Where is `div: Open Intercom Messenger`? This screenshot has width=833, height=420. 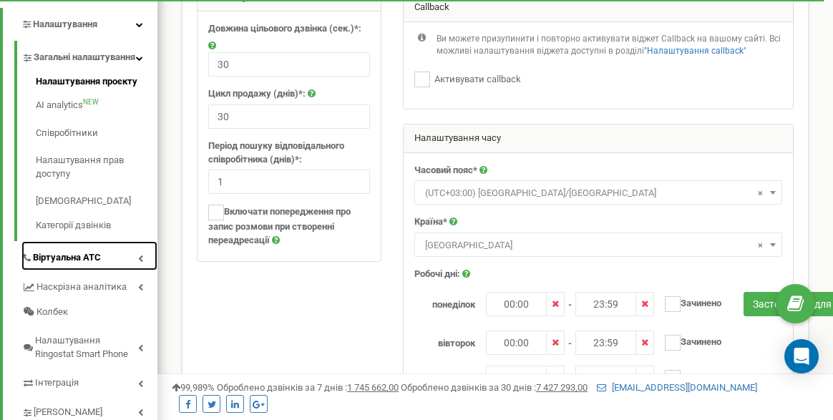 div: Open Intercom Messenger is located at coordinates (802, 356).